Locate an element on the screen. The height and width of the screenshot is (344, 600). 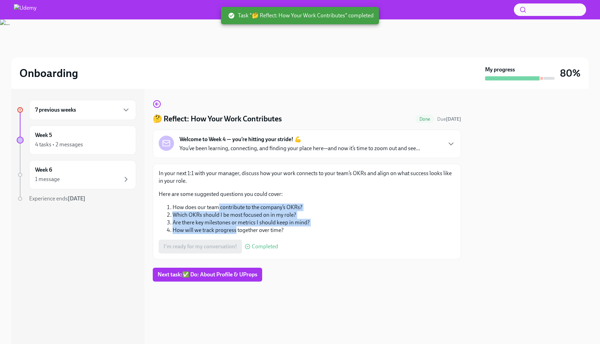
p: In your next 1:1 with your manager, discuss how your work connects to your team’s OKRs and align ... is located at coordinates (307, 177).